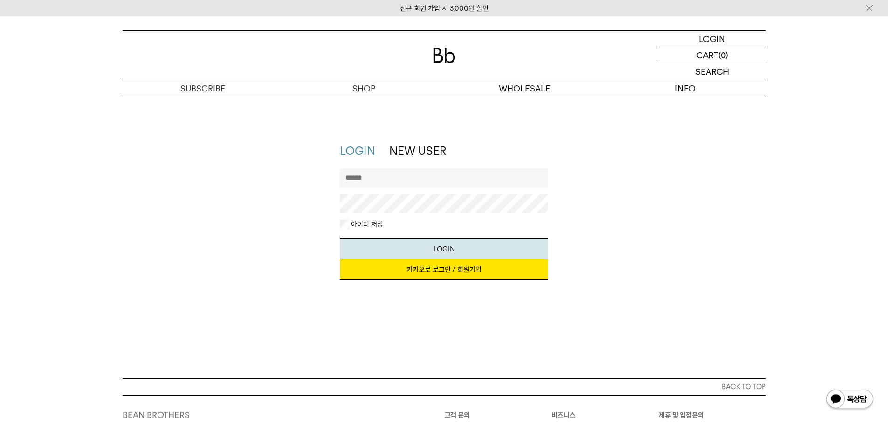 The width and height of the screenshot is (888, 425). What do you see at coordinates (444, 8) in the screenshot?
I see `a: 신규 회원 가입 시 3,000원 할인` at bounding box center [444, 8].